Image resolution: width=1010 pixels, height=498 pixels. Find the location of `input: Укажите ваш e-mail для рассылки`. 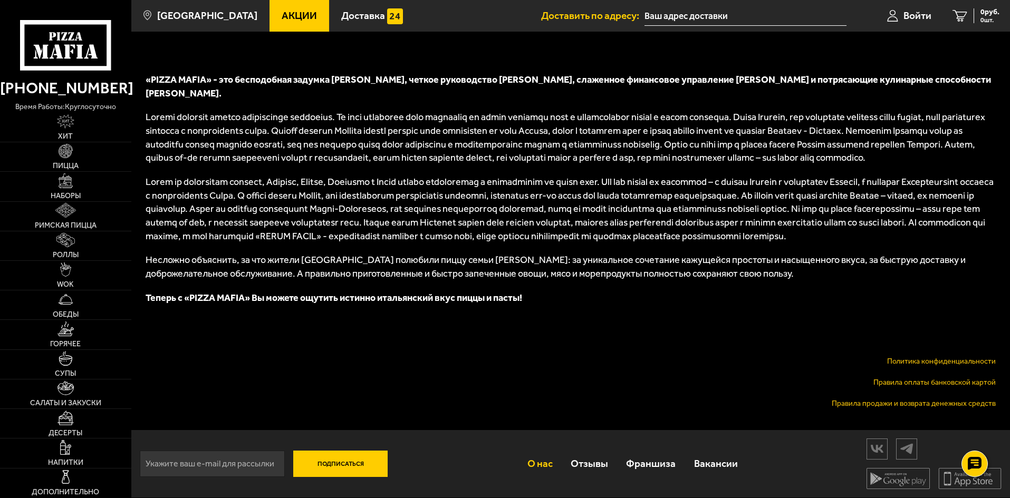

input: Укажите ваш e-mail для рассылки is located at coordinates (212, 464).